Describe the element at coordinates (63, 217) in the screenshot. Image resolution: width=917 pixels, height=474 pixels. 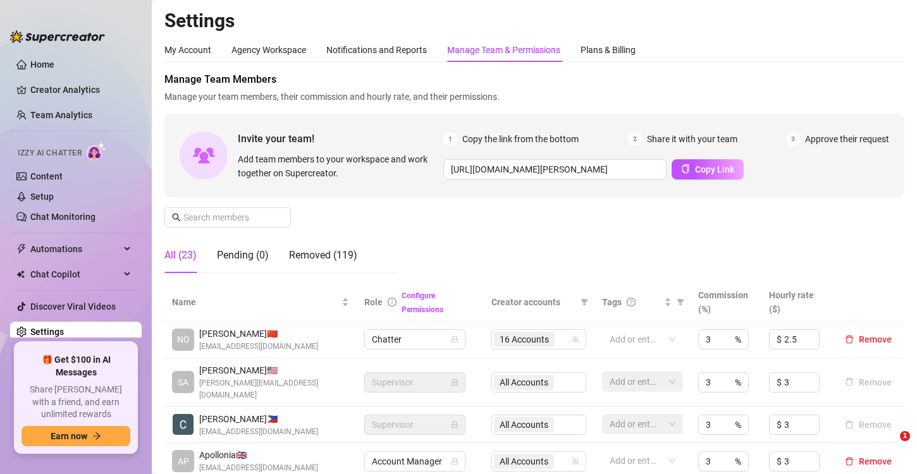
I see `a: Chat Monitoring` at that location.